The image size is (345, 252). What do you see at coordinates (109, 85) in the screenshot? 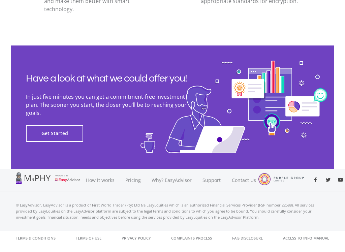
I see `h2: Have a look at what we could offer you!` at bounding box center [109, 85].